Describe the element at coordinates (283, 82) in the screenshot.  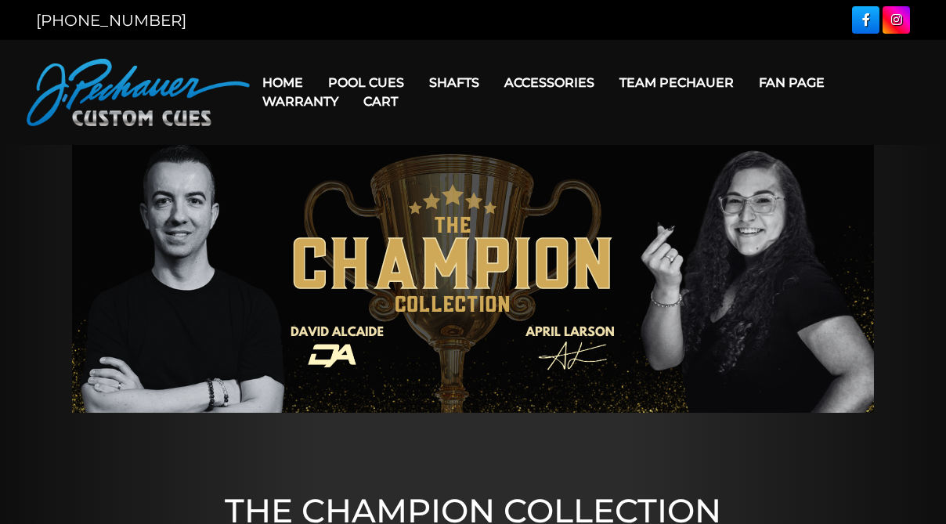
I see `a: Home` at that location.